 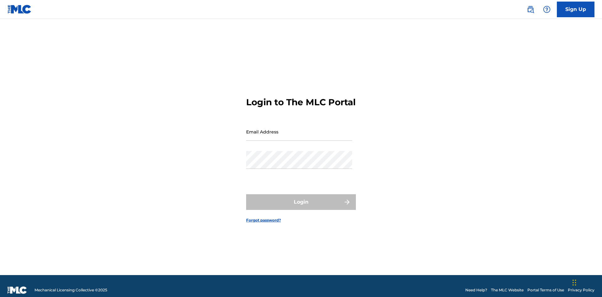 What do you see at coordinates (531, 9) in the screenshot?
I see `a: Public Search` at bounding box center [531, 9].